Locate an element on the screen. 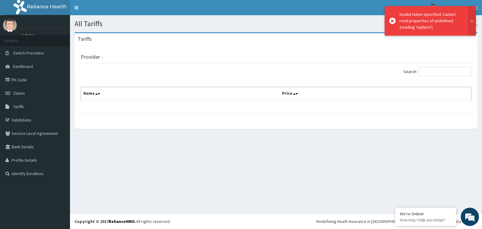  th: Name is located at coordinates (180, 94).